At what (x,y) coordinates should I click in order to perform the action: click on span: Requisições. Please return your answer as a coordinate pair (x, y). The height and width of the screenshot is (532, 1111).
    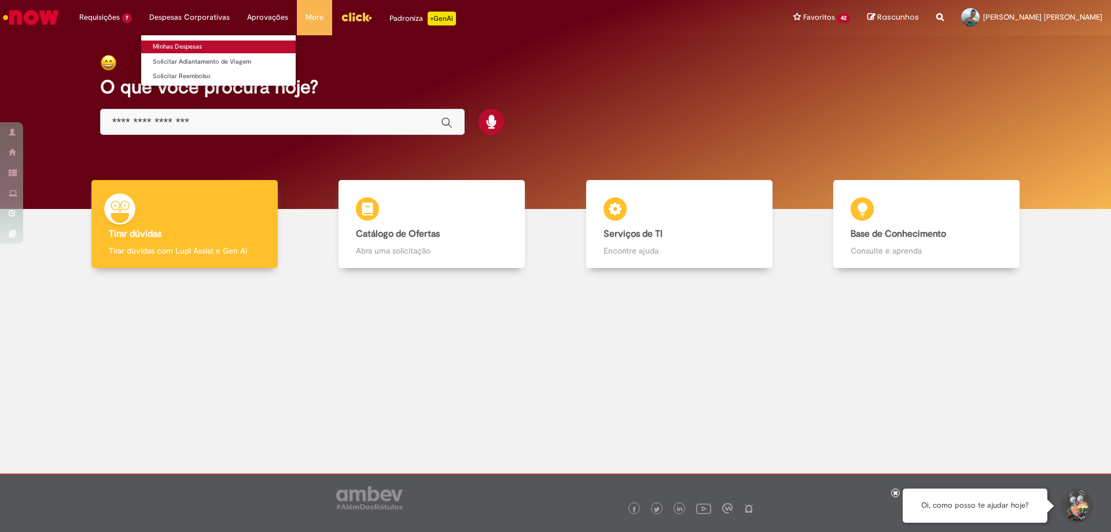
    Looking at the image, I should click on (100, 17).